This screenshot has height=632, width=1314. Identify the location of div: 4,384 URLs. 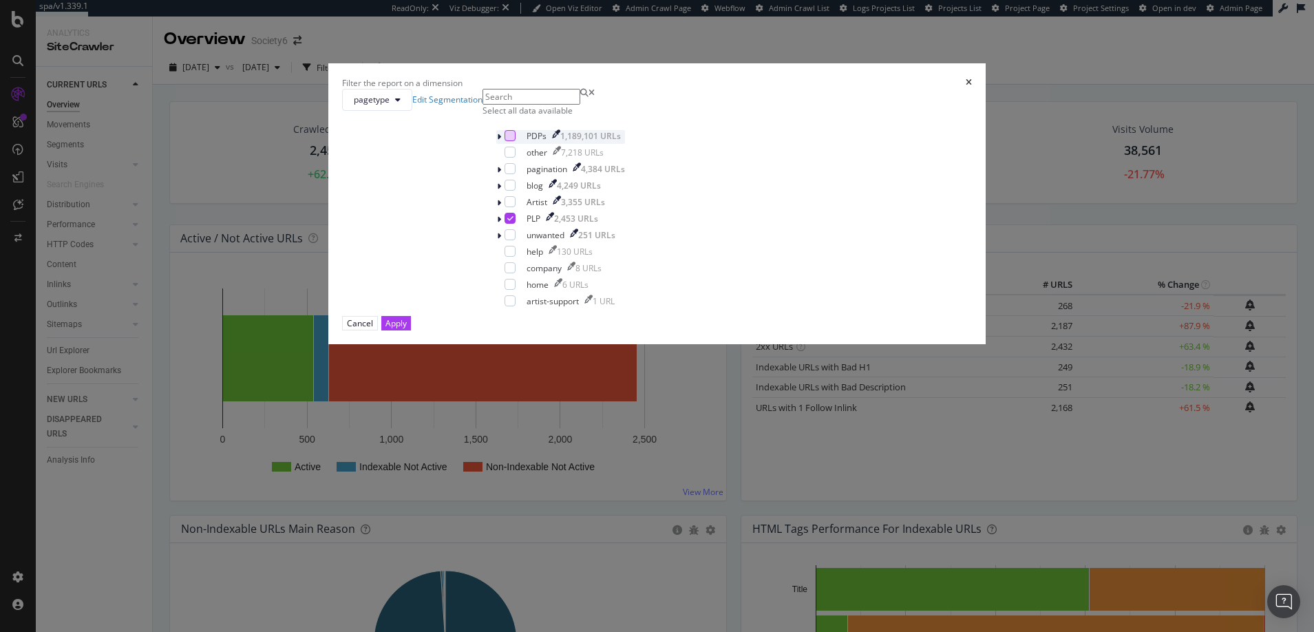
(603, 169).